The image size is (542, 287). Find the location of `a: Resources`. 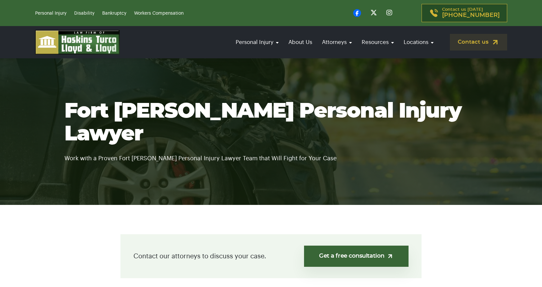

a: Resources is located at coordinates (377, 42).